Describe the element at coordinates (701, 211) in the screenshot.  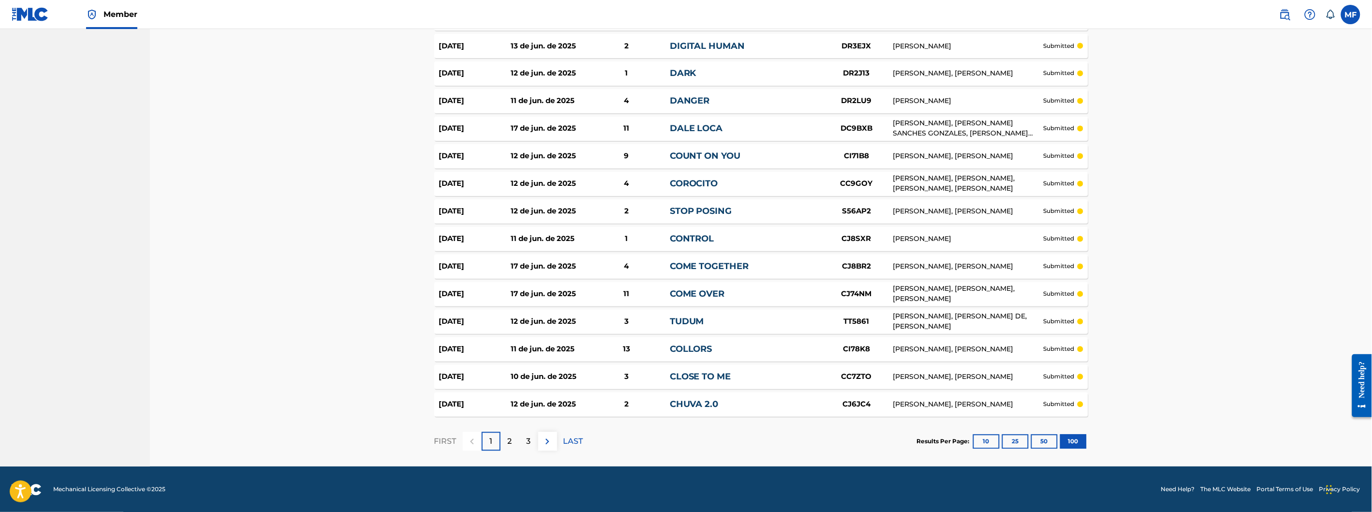
I see `a: STOP POSING` at that location.